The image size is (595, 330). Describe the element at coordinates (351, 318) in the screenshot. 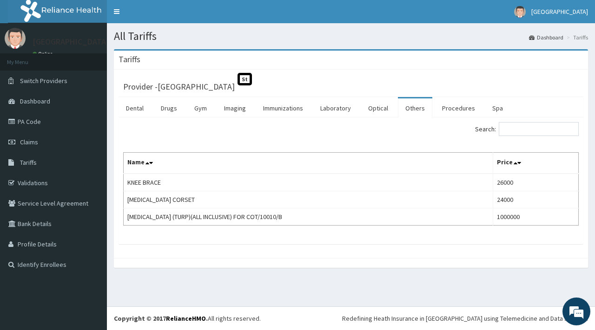

I see `footer: All rights reserved.` at that location.